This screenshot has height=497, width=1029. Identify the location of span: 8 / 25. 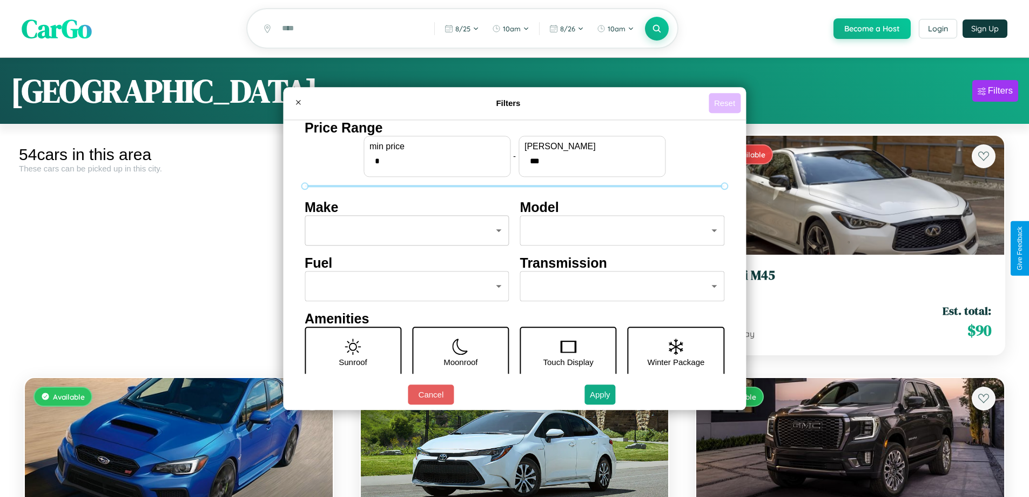
(463, 29).